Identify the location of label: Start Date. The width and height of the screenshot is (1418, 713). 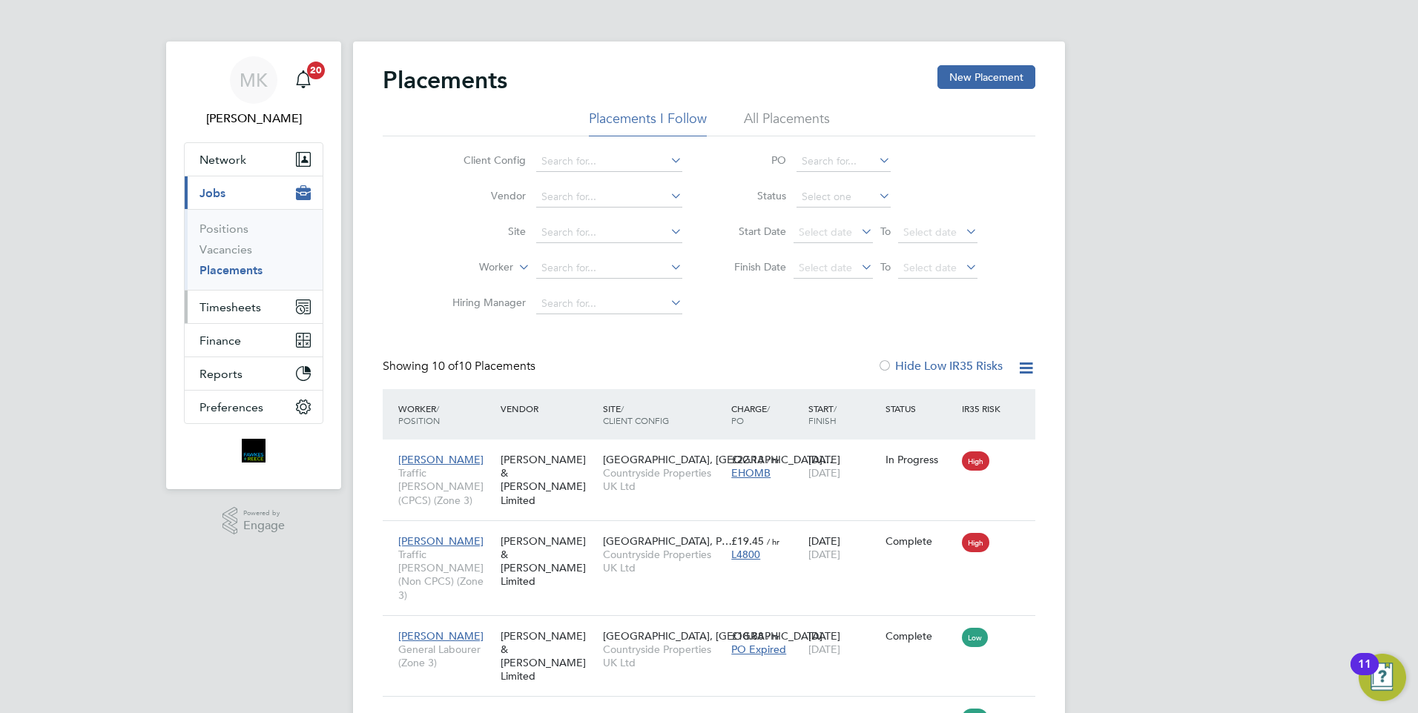
(753, 231).